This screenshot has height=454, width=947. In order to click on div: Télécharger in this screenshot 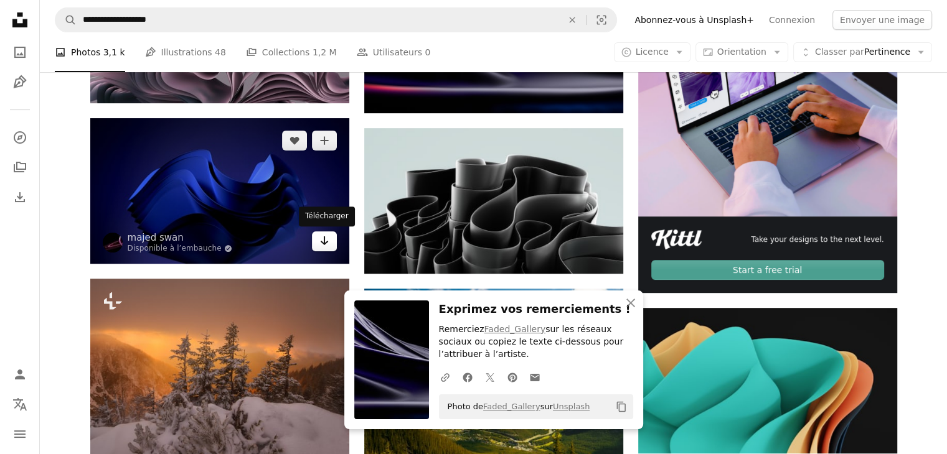, I will do `click(327, 217)`.